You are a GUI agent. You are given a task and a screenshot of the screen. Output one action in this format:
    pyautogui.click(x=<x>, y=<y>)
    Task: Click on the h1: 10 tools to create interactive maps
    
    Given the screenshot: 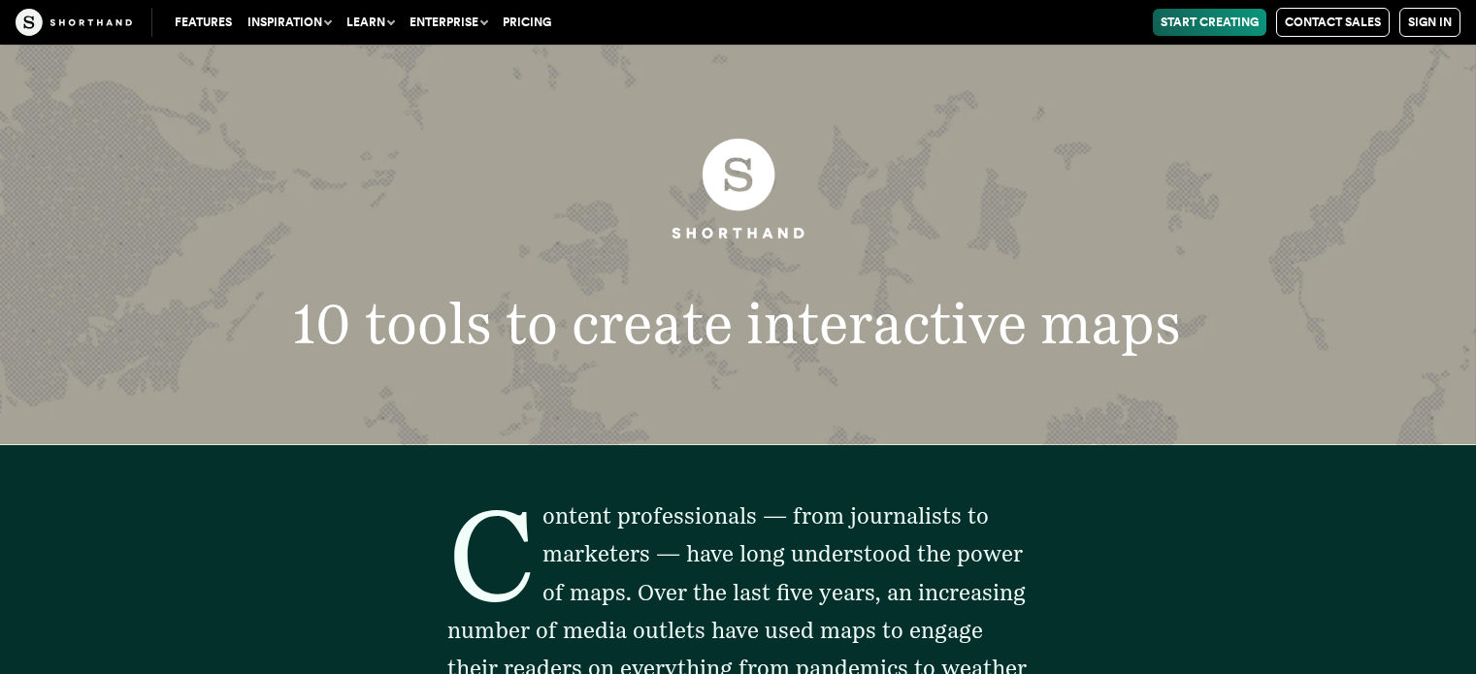 What is the action you would take?
    pyautogui.click(x=738, y=324)
    